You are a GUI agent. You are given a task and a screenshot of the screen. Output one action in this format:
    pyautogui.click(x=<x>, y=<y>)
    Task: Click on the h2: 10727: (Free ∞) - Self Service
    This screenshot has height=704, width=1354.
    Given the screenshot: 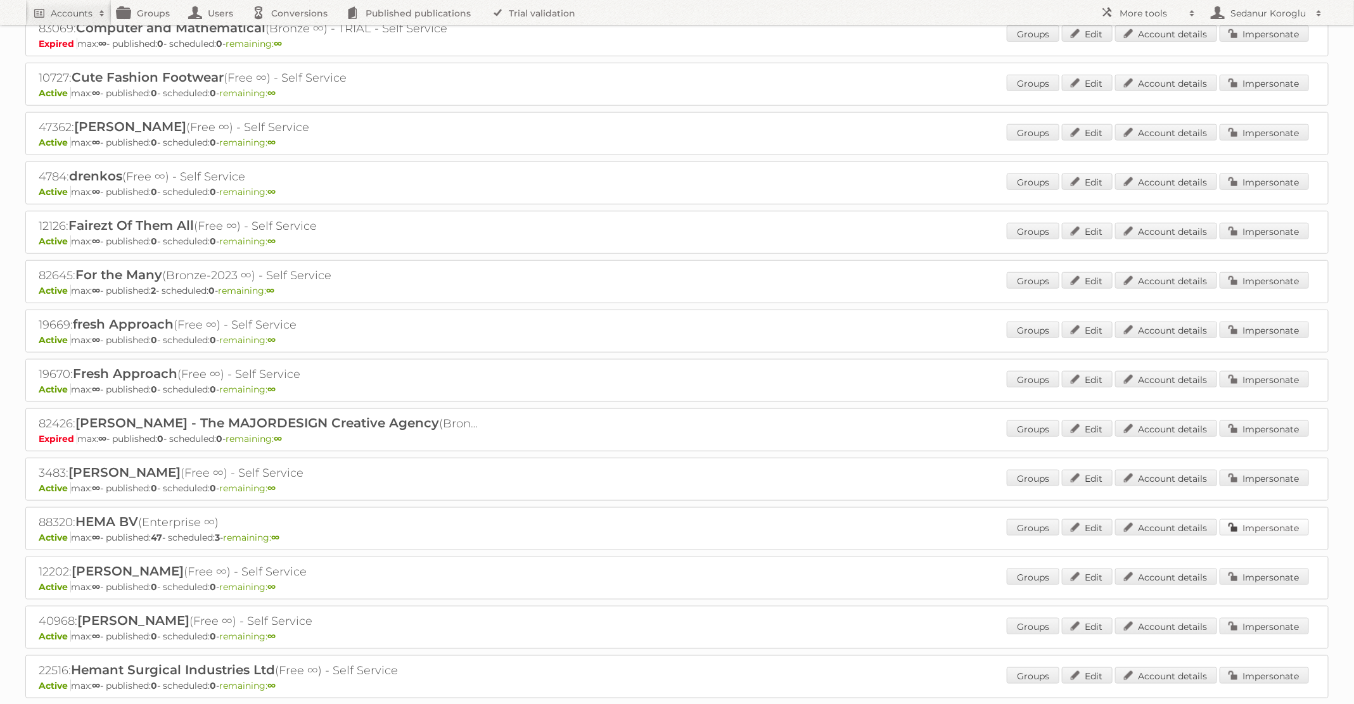 What is the action you would take?
    pyautogui.click(x=260, y=78)
    